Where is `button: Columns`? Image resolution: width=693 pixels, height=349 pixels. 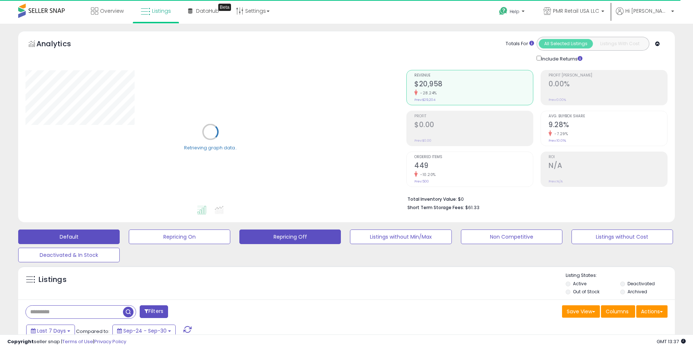
button: Columns is located at coordinates (618, 311).